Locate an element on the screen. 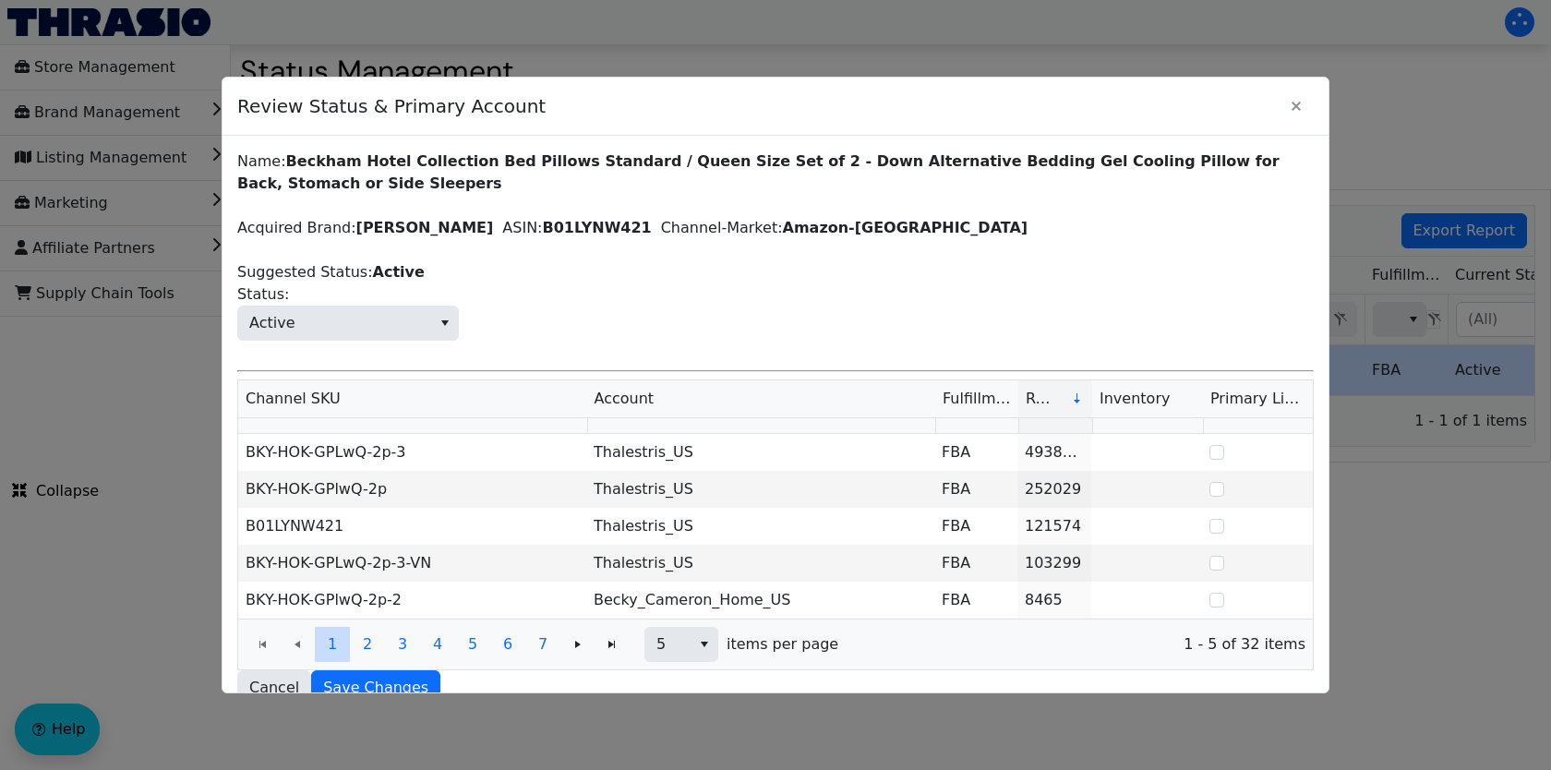 The width and height of the screenshot is (1551, 770). div: Name: Acquired Brand: ASIN: Channel-Market: Suggested Status: is located at coordinates (776, 428).